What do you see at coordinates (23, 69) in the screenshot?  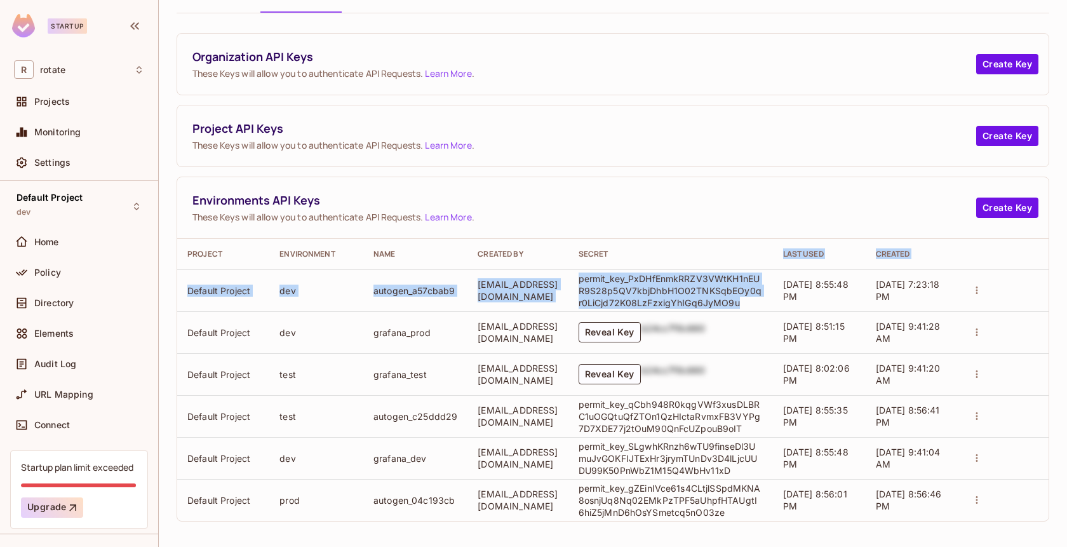 I see `span: R` at bounding box center [23, 69].